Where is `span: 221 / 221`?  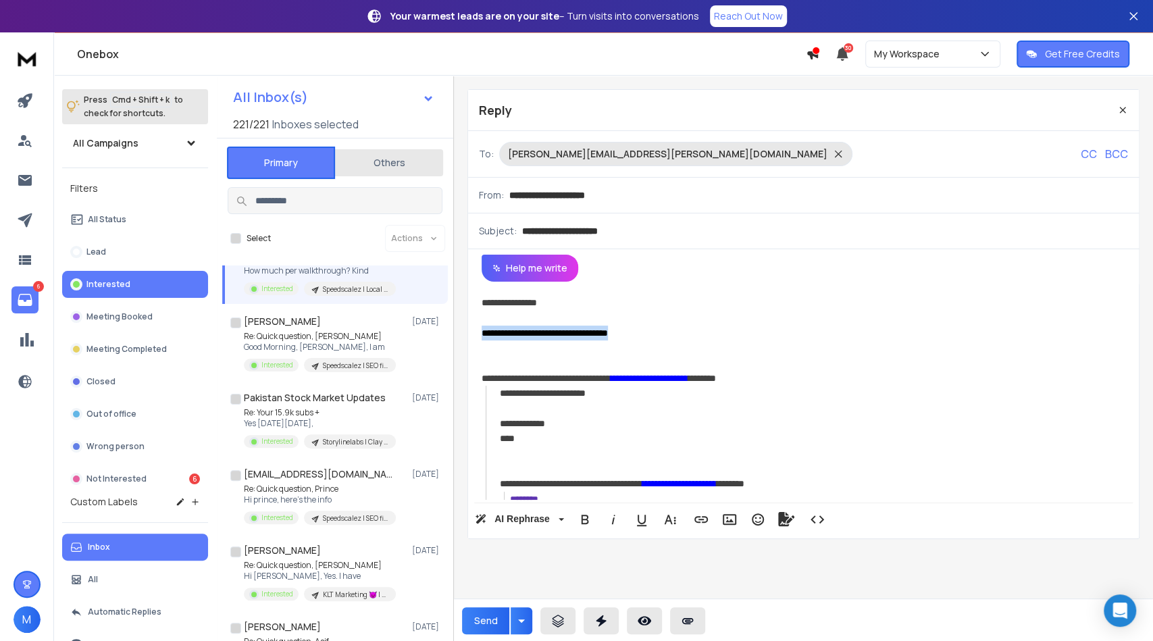 span: 221 / 221 is located at coordinates (251, 124).